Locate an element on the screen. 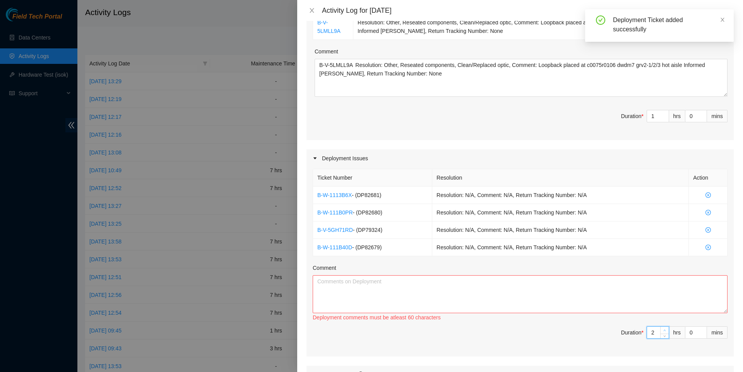  span: - ( DP82681 ) is located at coordinates (367, 195).